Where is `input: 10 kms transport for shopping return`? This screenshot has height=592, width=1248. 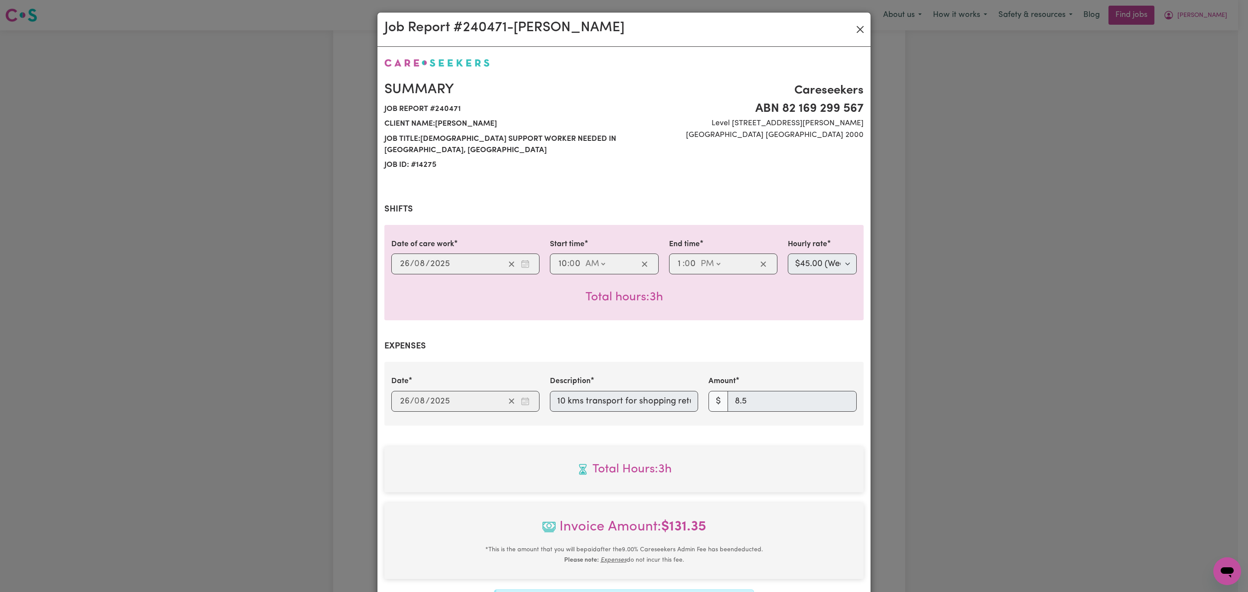
input: 10 kms transport for shopping return is located at coordinates (624, 401).